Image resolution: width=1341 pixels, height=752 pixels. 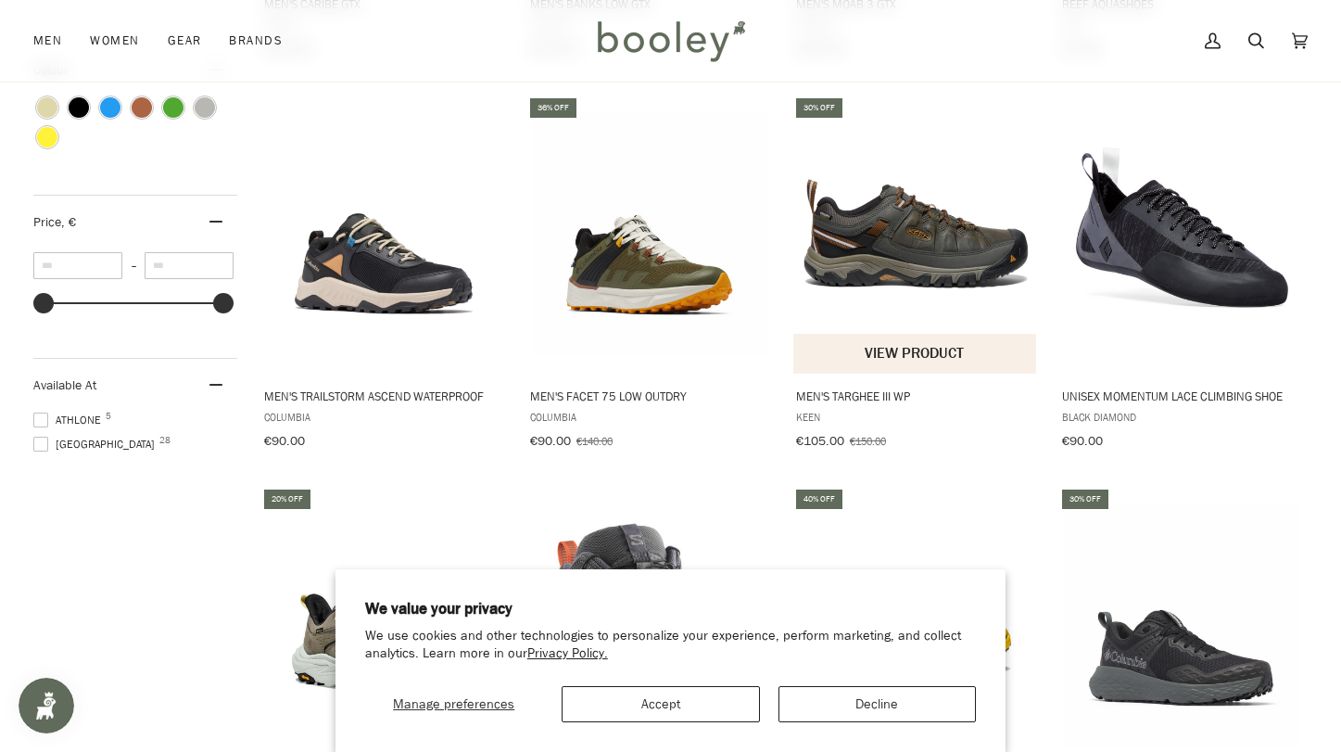 What do you see at coordinates (78, 265) in the screenshot?
I see `input: Minimum value` at bounding box center [78, 265].